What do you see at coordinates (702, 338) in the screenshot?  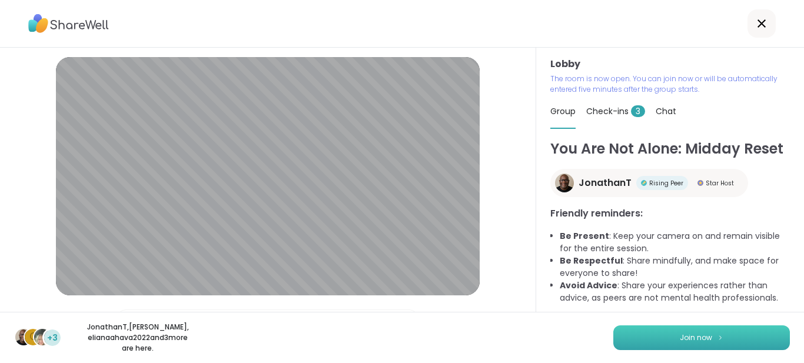 I see `button: Join now` at bounding box center [702, 338].